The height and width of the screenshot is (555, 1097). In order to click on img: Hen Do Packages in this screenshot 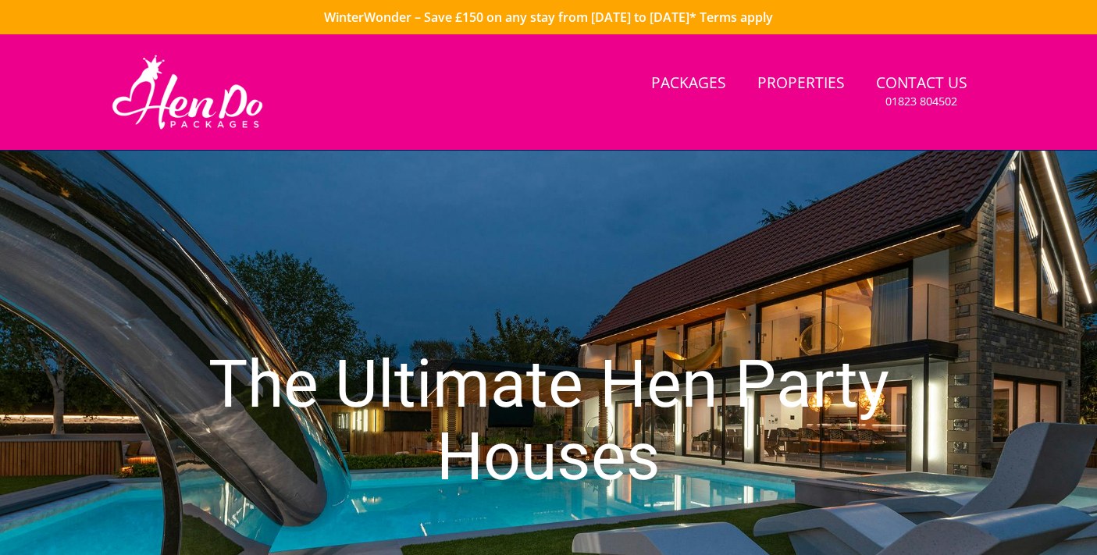, I will do `click(187, 92)`.